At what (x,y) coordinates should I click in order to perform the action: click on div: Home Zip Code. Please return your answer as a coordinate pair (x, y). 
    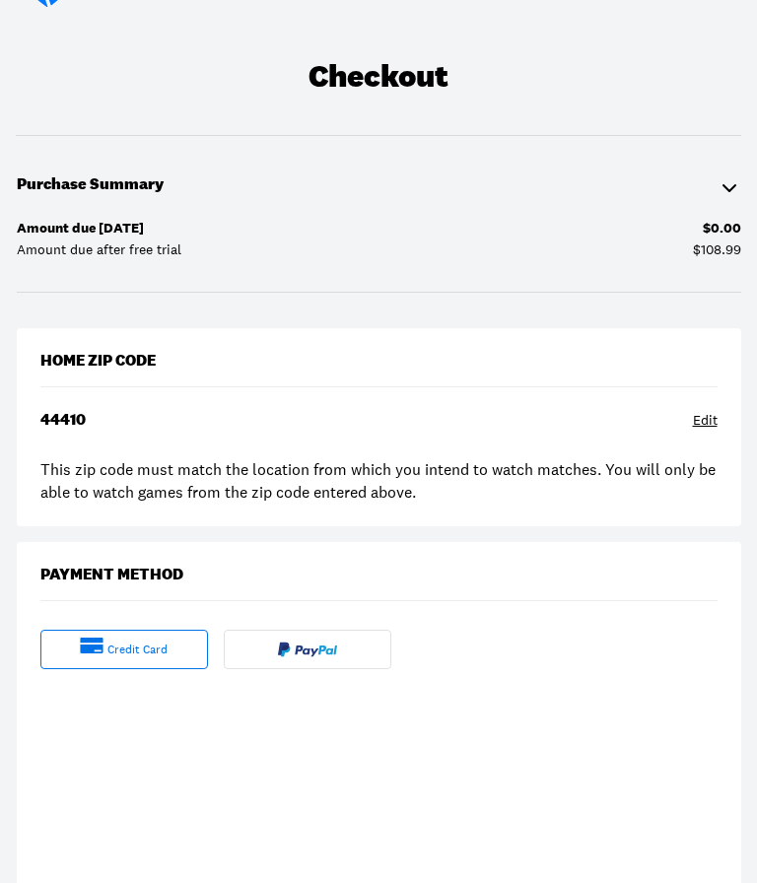
    Looking at the image, I should click on (98, 361).